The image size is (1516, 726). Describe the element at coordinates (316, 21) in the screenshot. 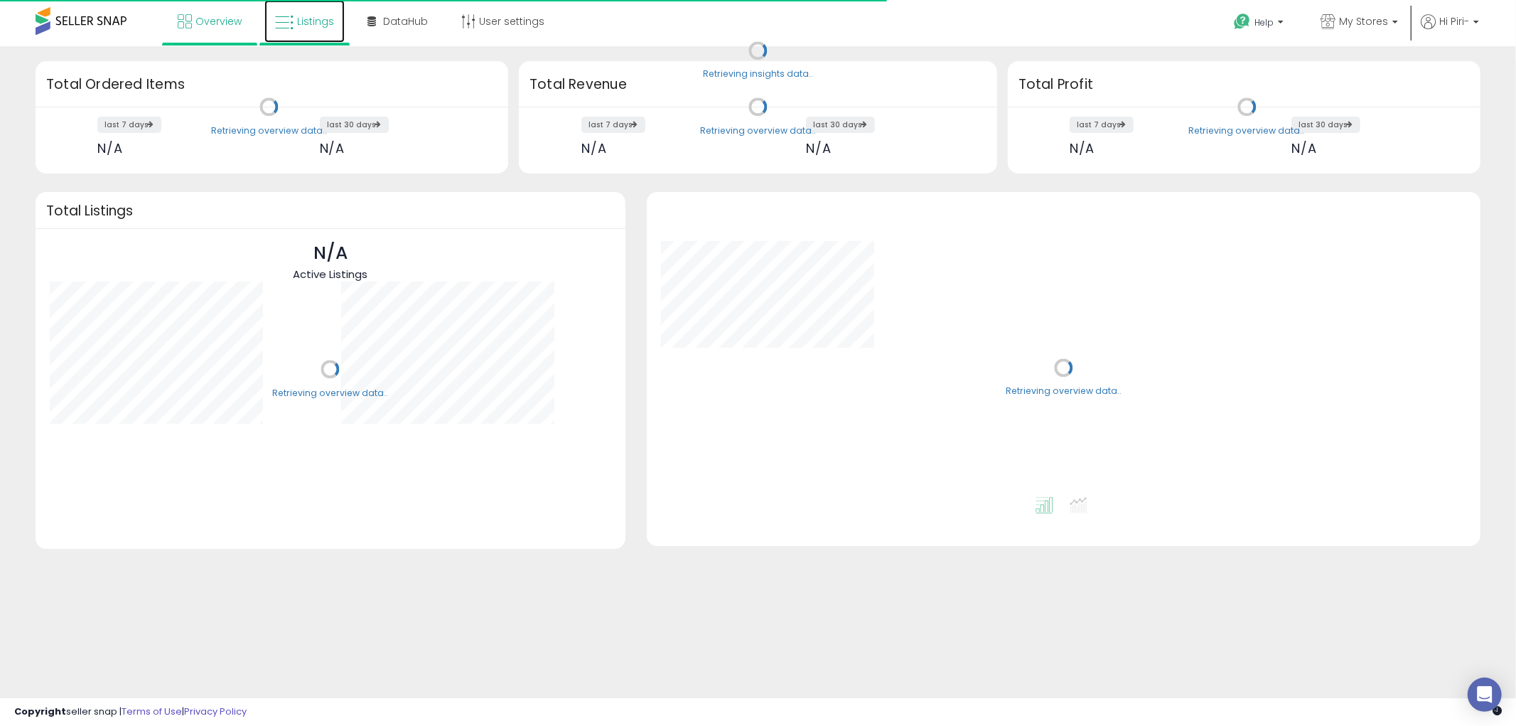

I see `span: Listings` at that location.